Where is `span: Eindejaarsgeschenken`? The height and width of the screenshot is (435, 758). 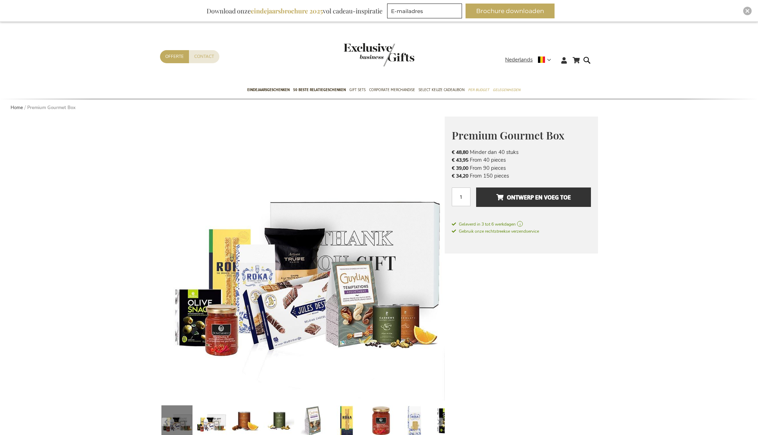
span: Eindejaarsgeschenken is located at coordinates (268, 90).